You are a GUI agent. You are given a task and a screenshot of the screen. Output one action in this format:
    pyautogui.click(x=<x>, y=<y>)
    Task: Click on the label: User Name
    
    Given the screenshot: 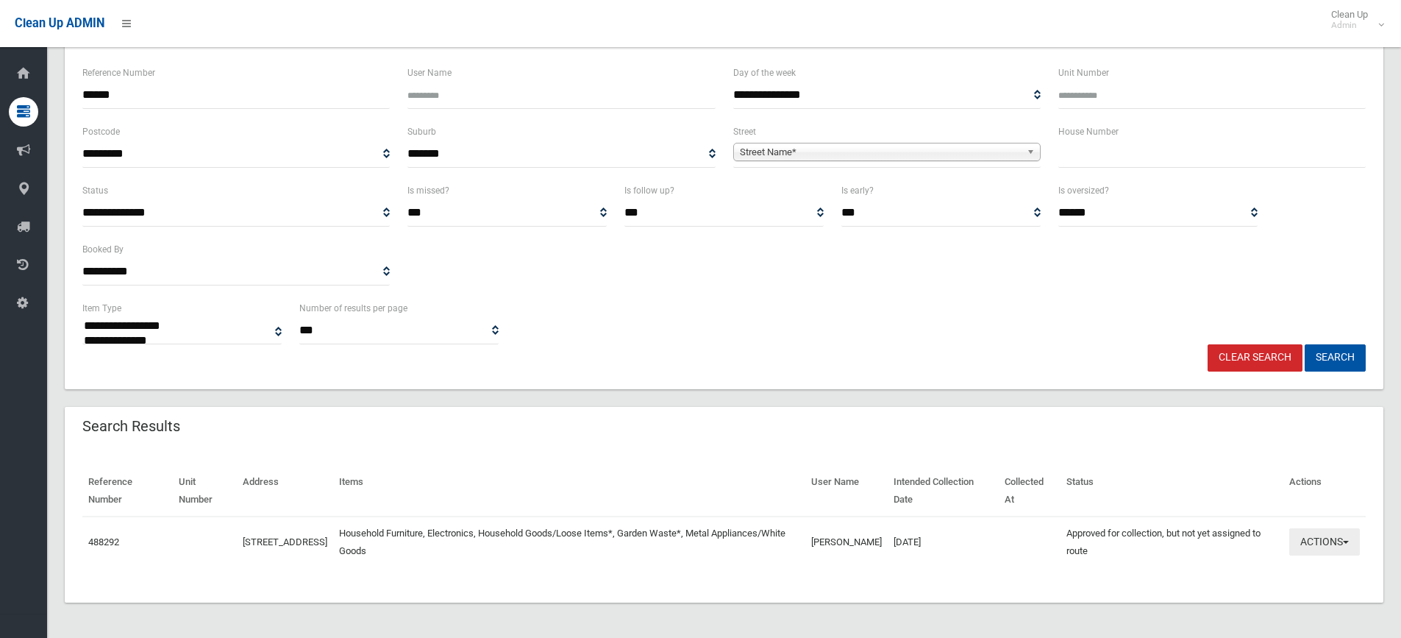 What is the action you would take?
    pyautogui.click(x=430, y=73)
    